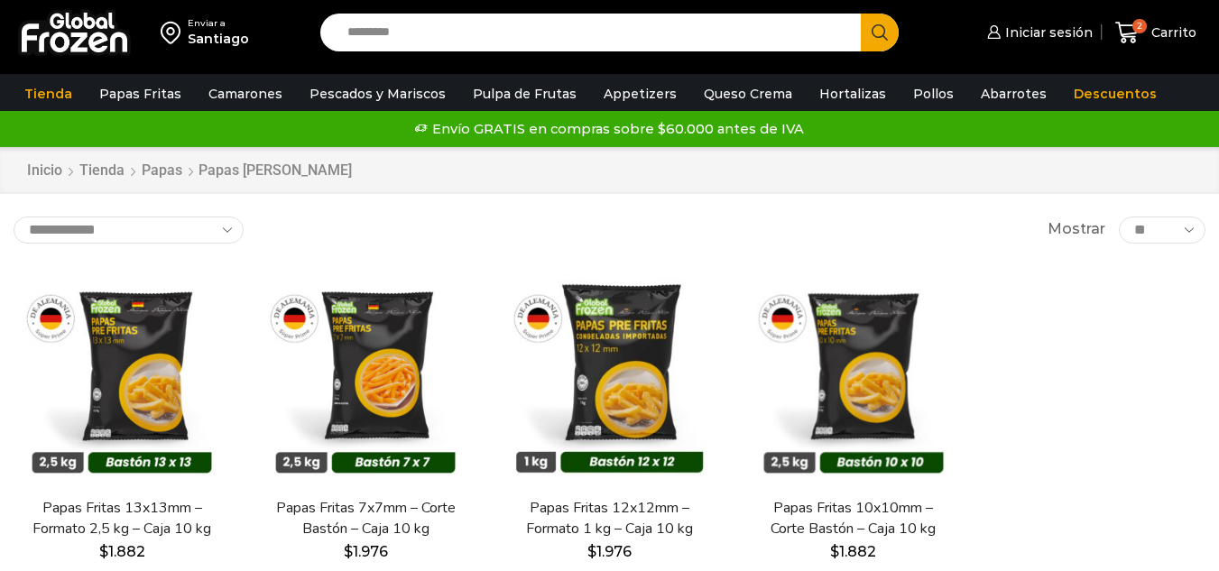  Describe the element at coordinates (609, 519) in the screenshot. I see `a: Papas Fritas 12x12mm – Formato 1 kg – Caja 10 kg` at that location.